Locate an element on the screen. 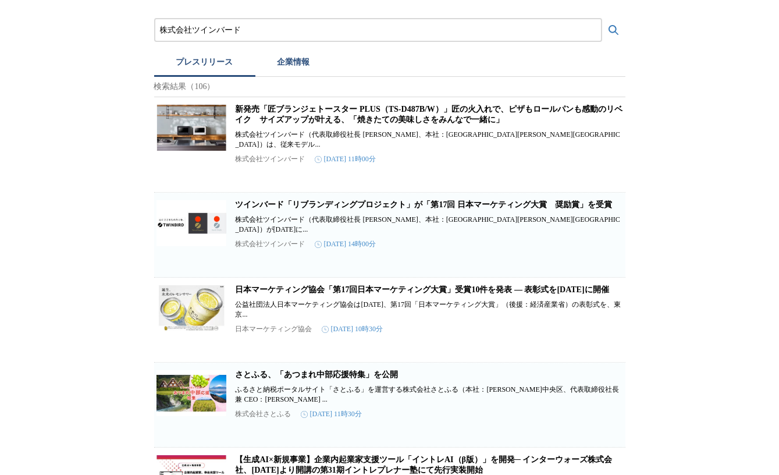 This screenshot has height=475, width=779. p: 日本マーケティング協会 is located at coordinates (274, 329).